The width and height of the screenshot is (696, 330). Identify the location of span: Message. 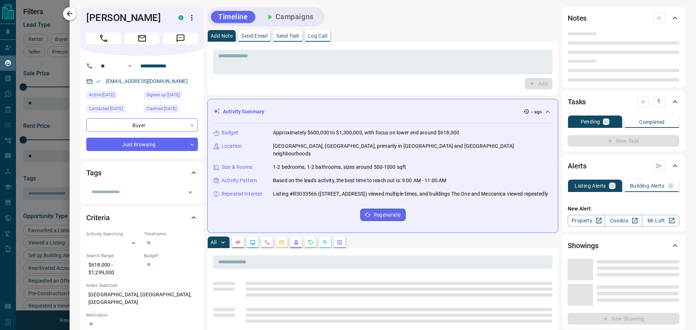
(181, 38).